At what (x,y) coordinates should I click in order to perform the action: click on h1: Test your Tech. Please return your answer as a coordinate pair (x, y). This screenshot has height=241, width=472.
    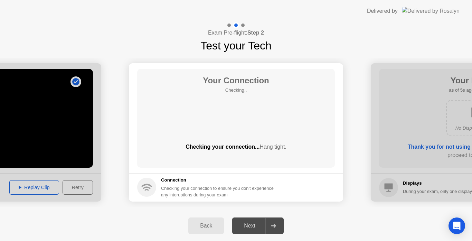
    Looking at the image, I should click on (236, 46).